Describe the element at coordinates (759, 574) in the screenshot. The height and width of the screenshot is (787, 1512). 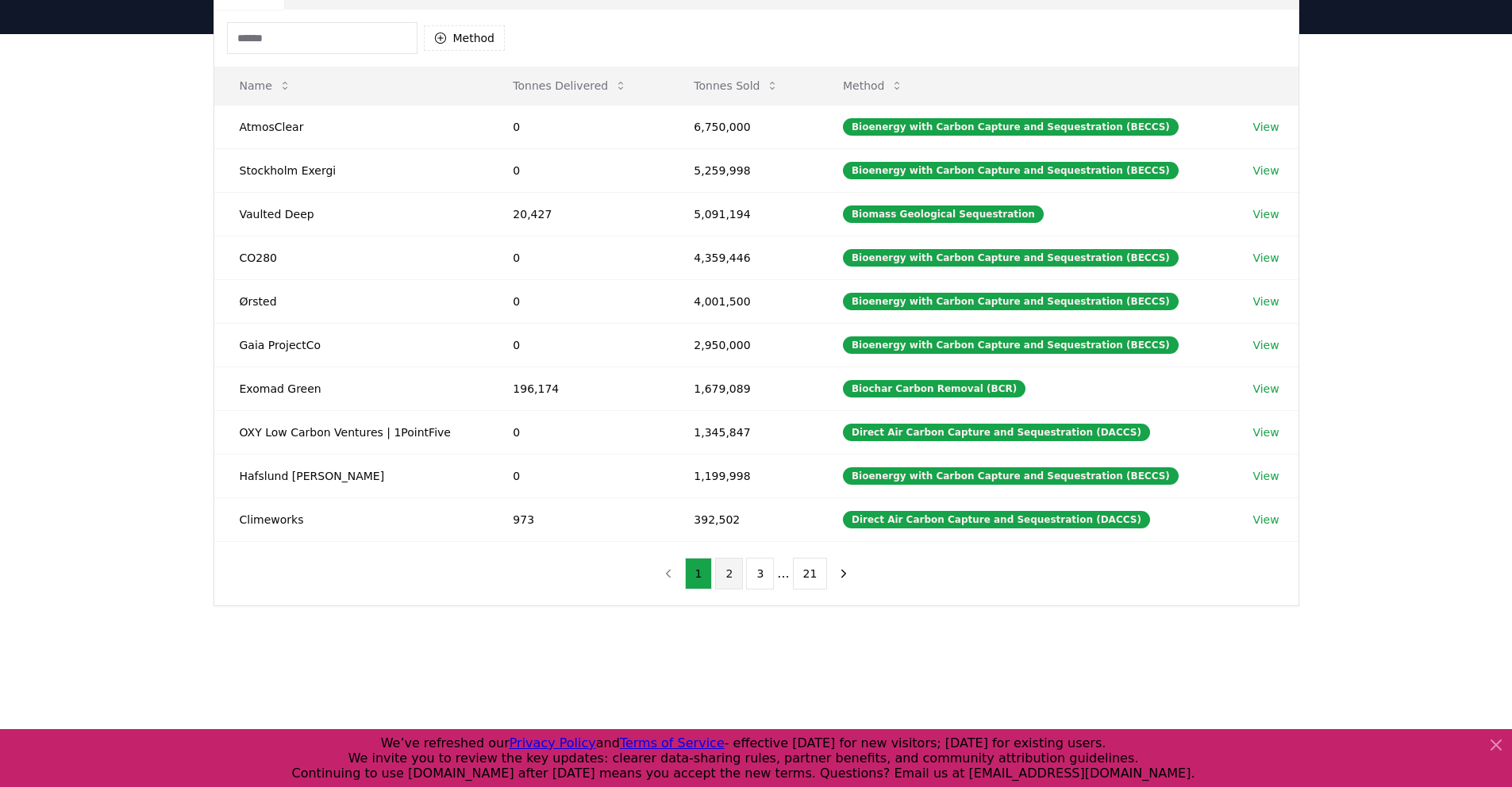
I see `button: 3` at that location.